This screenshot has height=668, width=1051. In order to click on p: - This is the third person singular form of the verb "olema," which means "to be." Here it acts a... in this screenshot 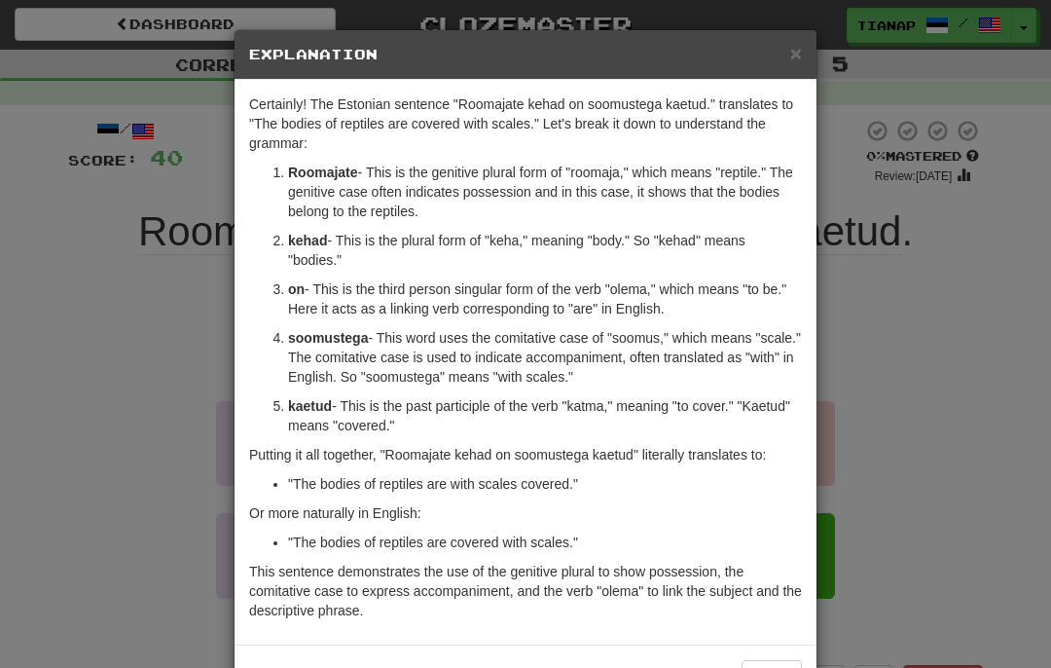, I will do `click(545, 299)`.